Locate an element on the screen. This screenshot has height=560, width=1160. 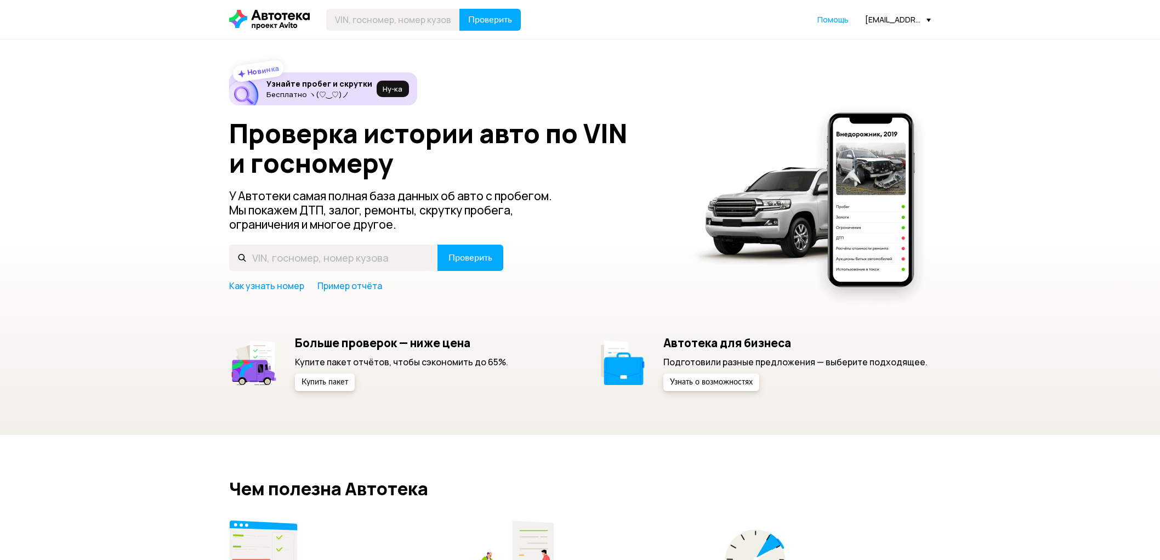
span: Узнать о возможностях is located at coordinates (711, 382).